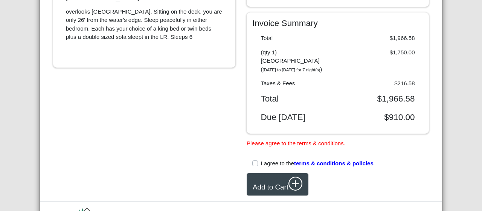 The image size is (482, 211). What do you see at coordinates (379, 61) in the screenshot?
I see `div: $1,750.00` at bounding box center [379, 61].